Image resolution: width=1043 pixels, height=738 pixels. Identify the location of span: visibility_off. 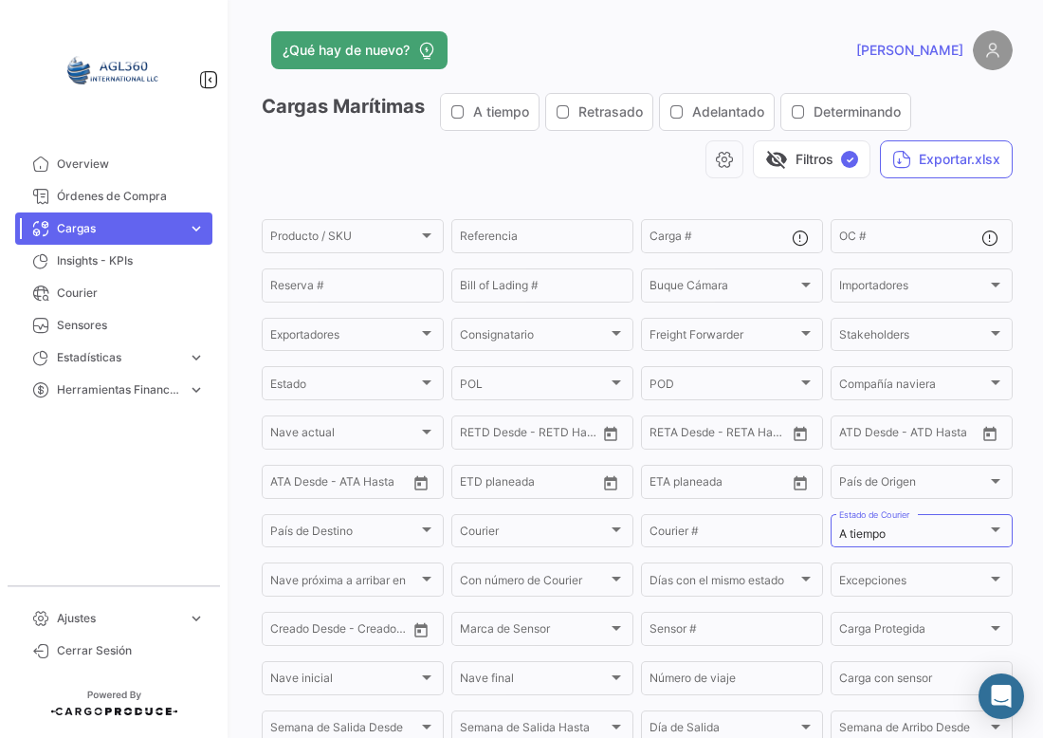
(776, 159).